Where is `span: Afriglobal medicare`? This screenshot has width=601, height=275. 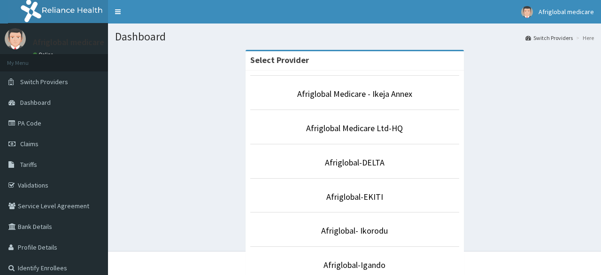
span: Afriglobal medicare is located at coordinates (566, 12).